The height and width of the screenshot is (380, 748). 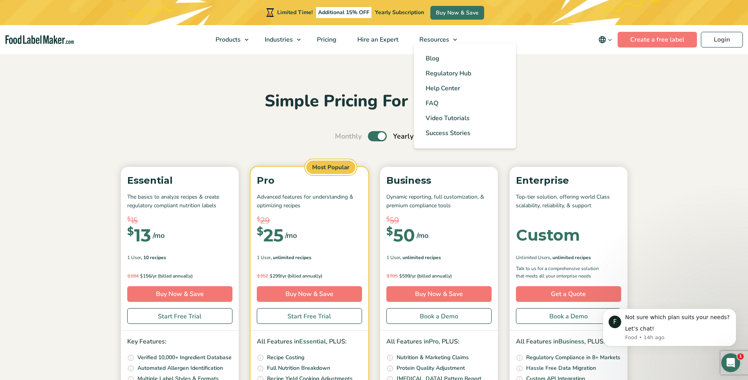 I want to click on p: Talk to us for a comprehensive solution that meets all your enterprise needs, so click(x=561, y=273).